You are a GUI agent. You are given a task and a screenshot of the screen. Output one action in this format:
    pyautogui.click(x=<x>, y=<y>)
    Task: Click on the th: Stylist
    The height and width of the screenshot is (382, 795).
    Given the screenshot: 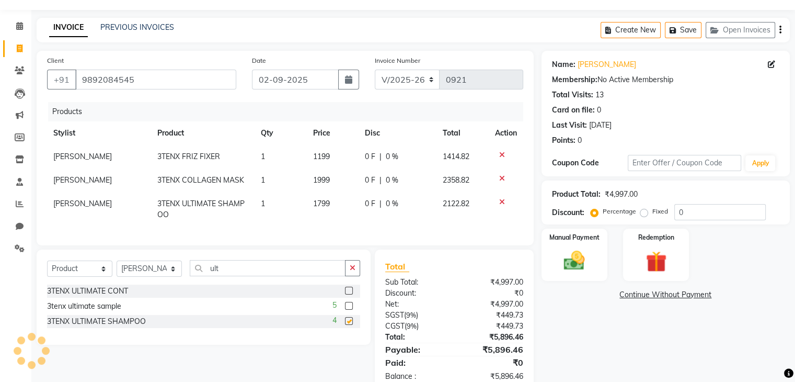 What is the action you would take?
    pyautogui.click(x=99, y=133)
    